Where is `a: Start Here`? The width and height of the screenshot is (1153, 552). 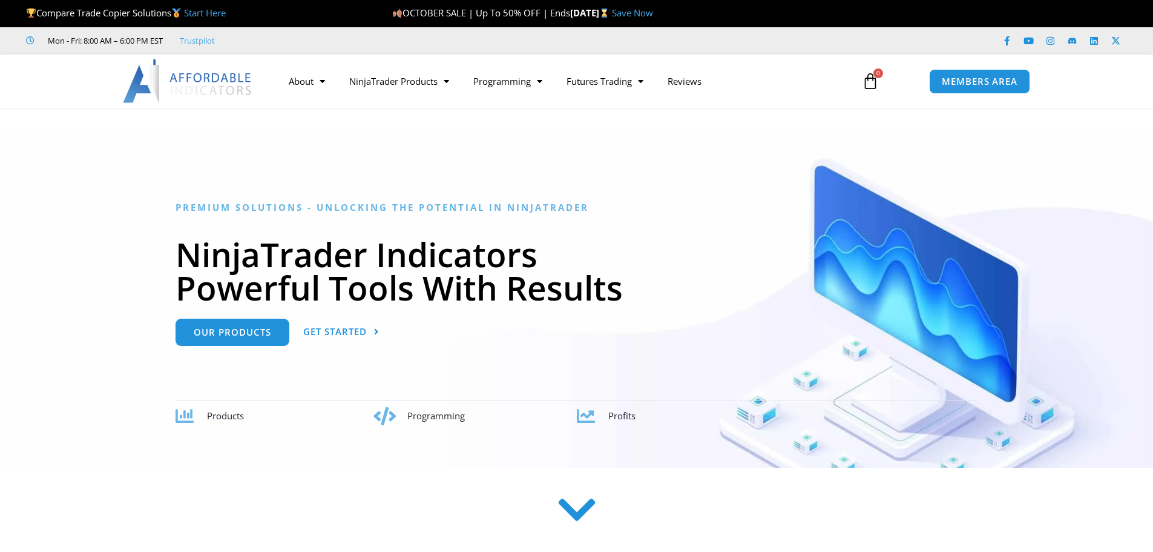 a: Start Here is located at coordinates (205, 13).